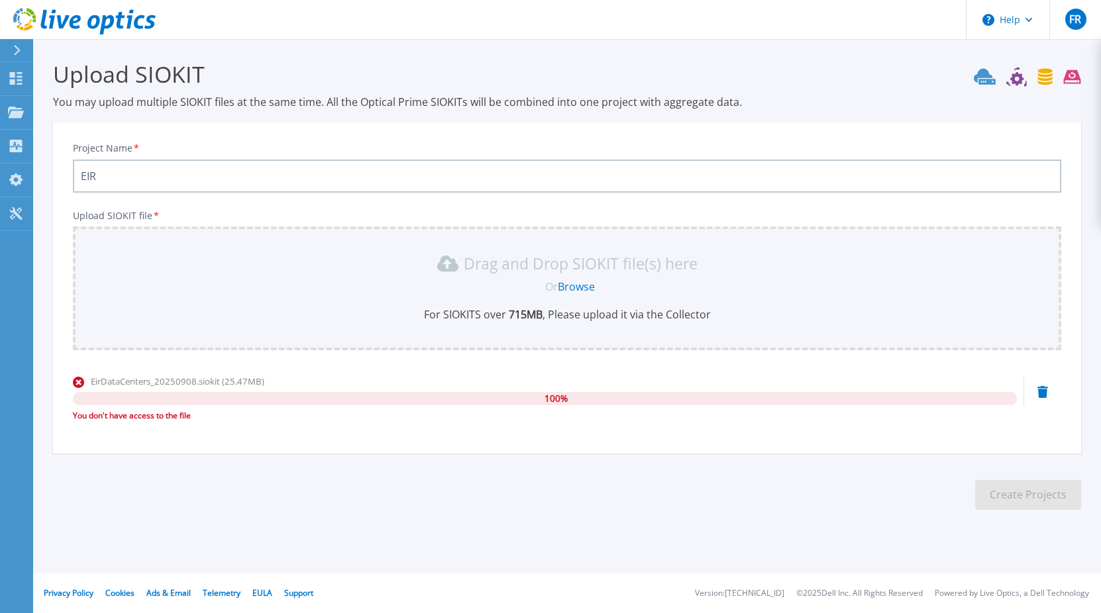 The image size is (1101, 613). I want to click on span: EirDataCenters_20250908.siokit (25.47MB), so click(177, 381).